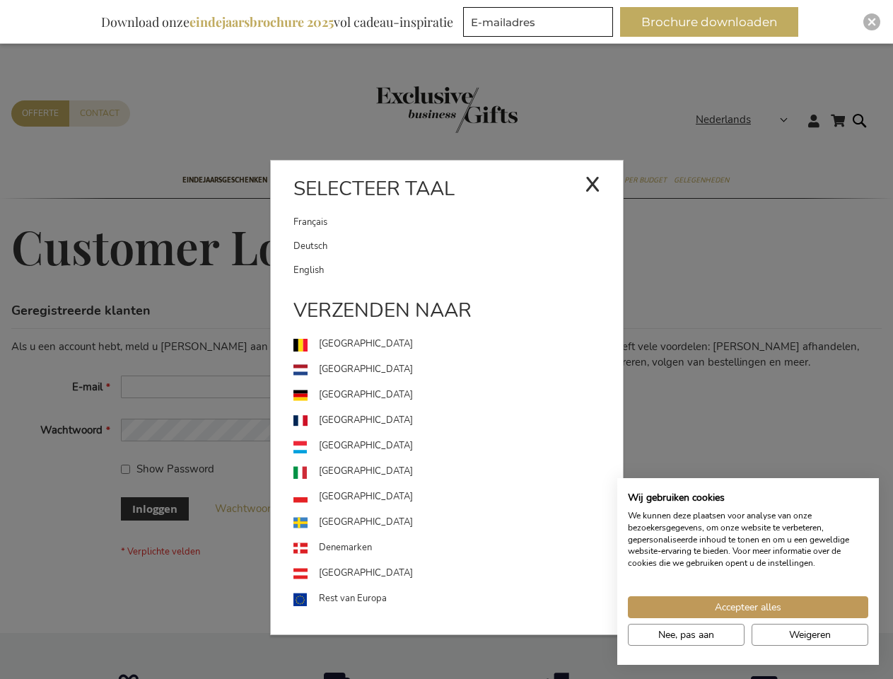  Describe the element at coordinates (748, 540) in the screenshot. I see `p: We kunnen deze plaatsen voor analyse van onze bezoekersgegevens, om onze website te verbeteren, g...` at that location.